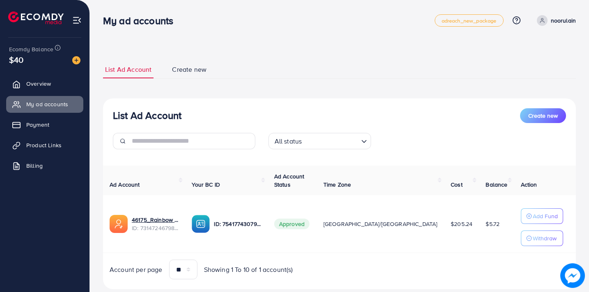 Image resolution: width=589 pixels, height=292 pixels. I want to click on span: $5.72, so click(493, 224).